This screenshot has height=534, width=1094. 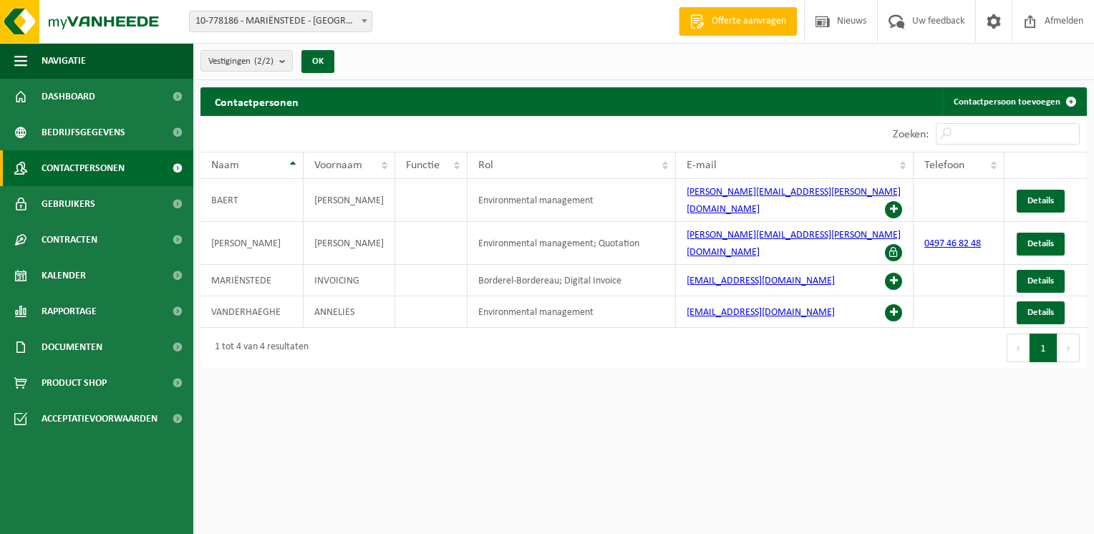 I want to click on button: Previous, so click(x=1018, y=348).